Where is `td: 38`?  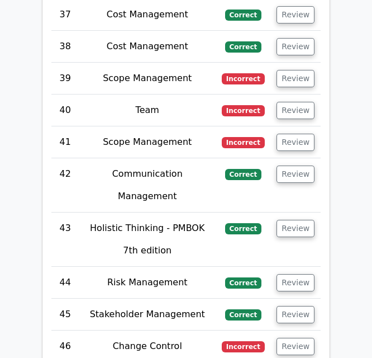 td: 38 is located at coordinates (65, 46).